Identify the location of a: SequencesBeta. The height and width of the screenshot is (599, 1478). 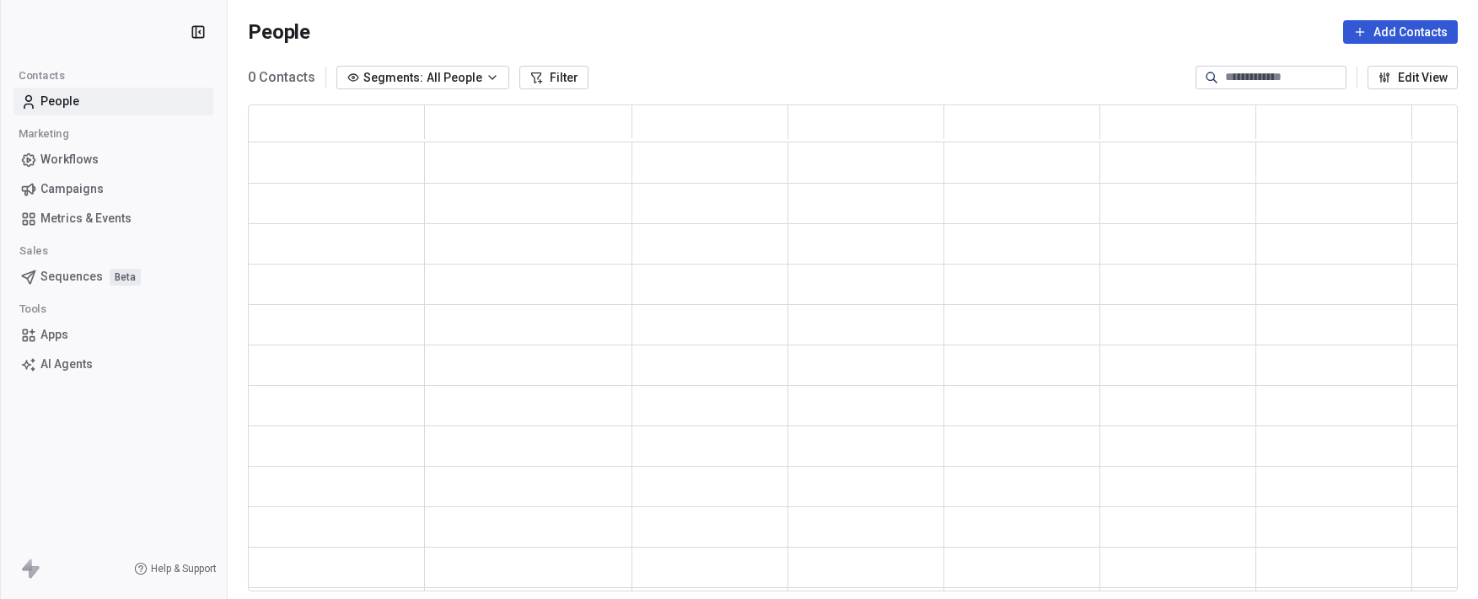
(113, 277).